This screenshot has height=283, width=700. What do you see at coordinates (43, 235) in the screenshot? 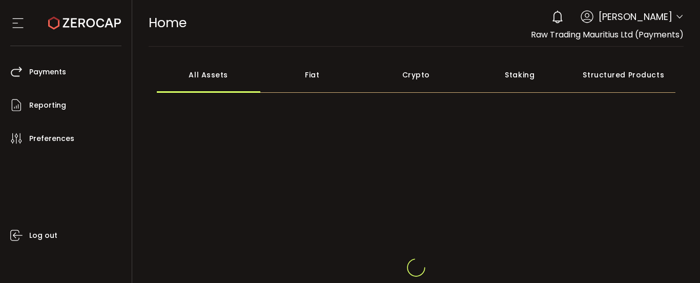
I see `span: Log out` at bounding box center [43, 235].